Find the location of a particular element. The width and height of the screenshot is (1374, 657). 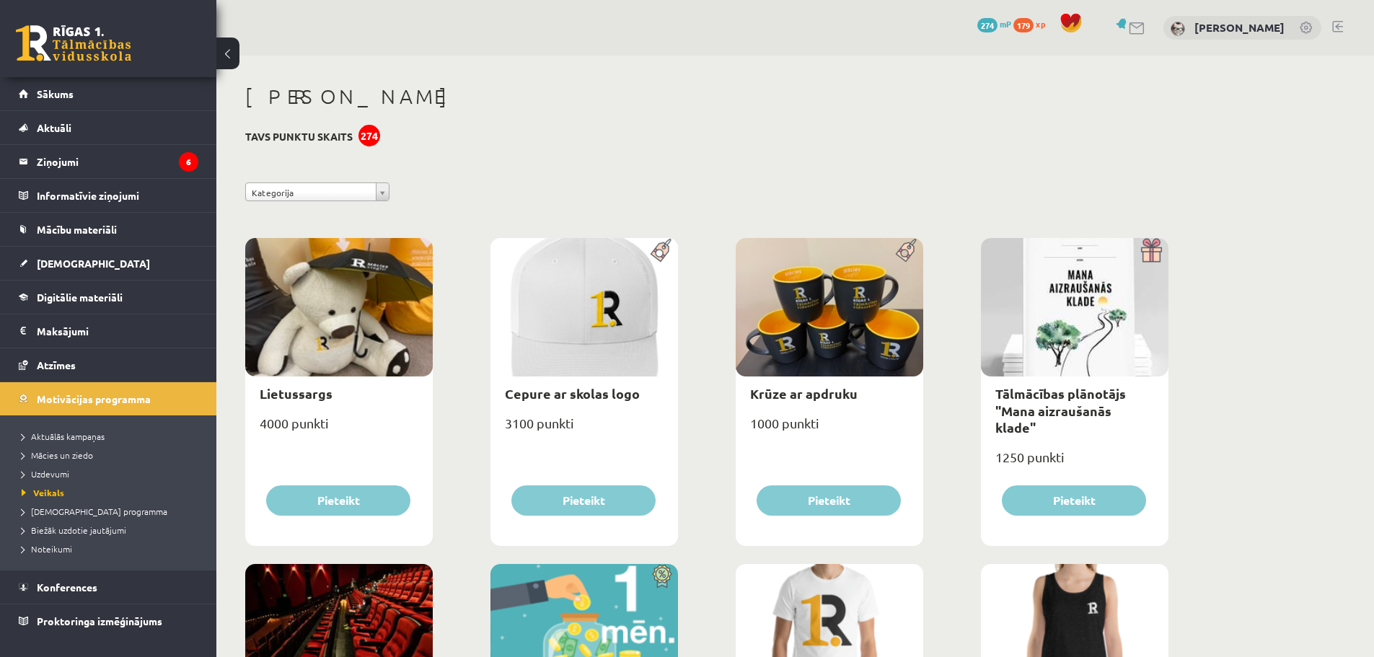

a: Tālmācības plānotājs "Mana aizraušanās klade" is located at coordinates (1060, 410).